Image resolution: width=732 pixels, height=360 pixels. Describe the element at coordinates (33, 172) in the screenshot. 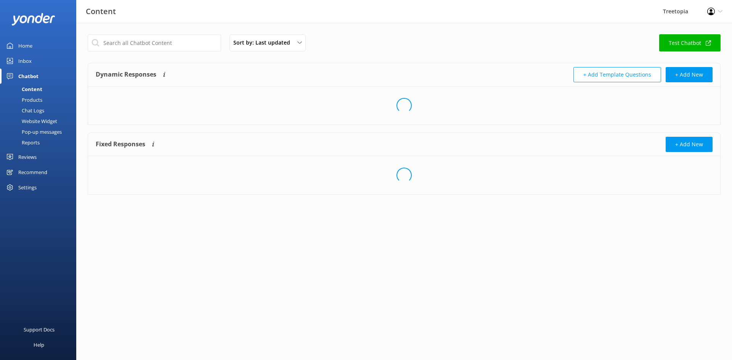

I see `div: Recommend` at that location.